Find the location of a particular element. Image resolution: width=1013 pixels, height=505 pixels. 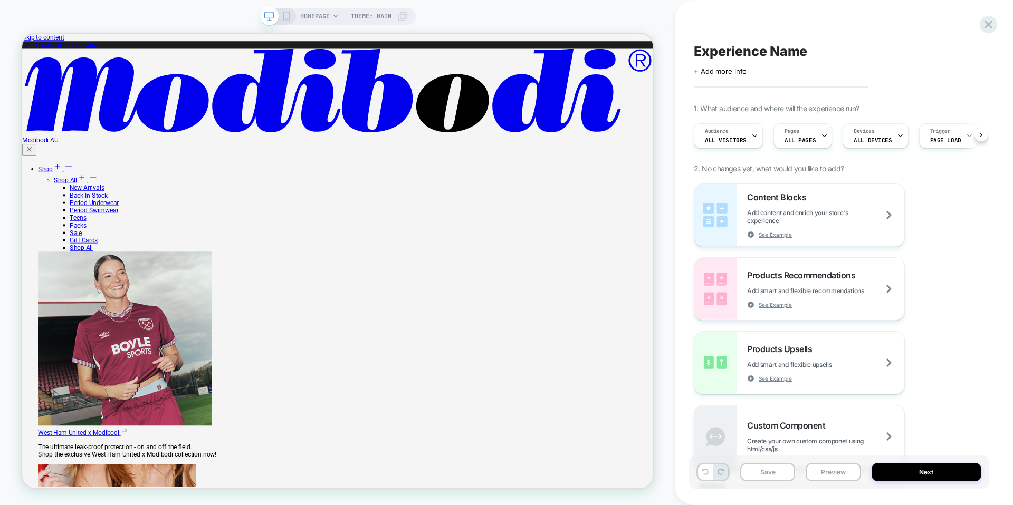

span: Custom Component is located at coordinates (789, 426).